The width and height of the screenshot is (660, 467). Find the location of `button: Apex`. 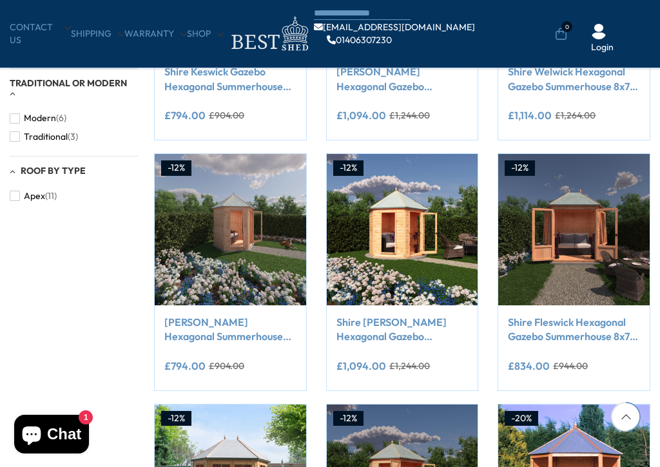

button: Apex is located at coordinates (33, 196).